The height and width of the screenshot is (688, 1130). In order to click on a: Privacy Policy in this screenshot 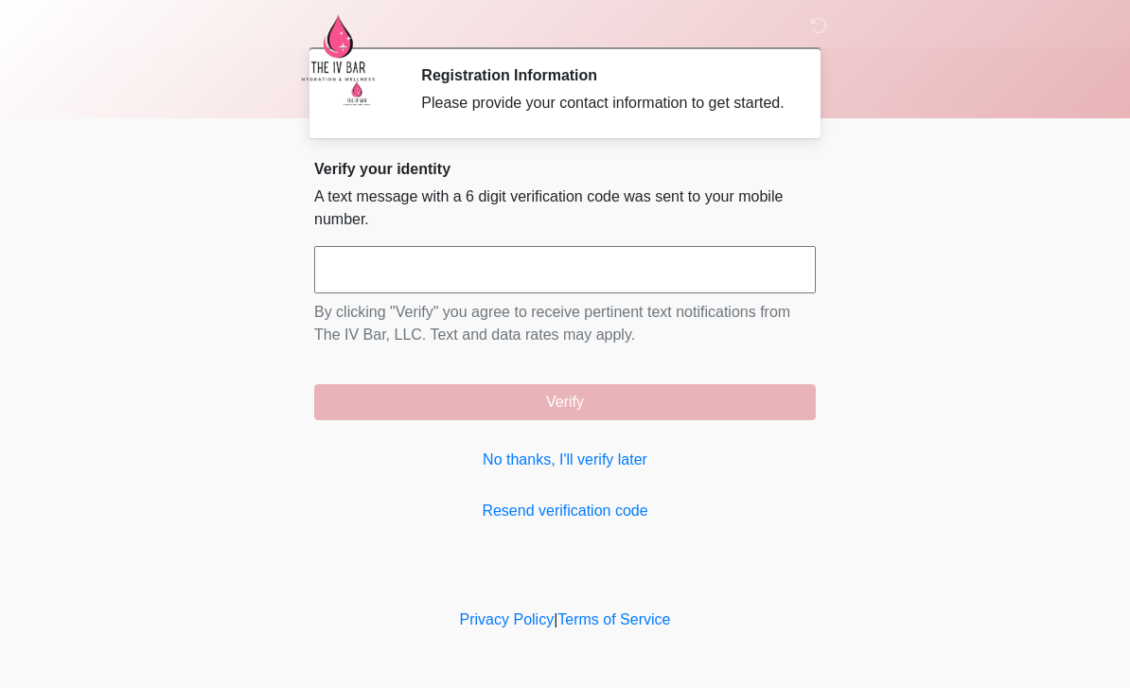, I will do `click(507, 619)`.